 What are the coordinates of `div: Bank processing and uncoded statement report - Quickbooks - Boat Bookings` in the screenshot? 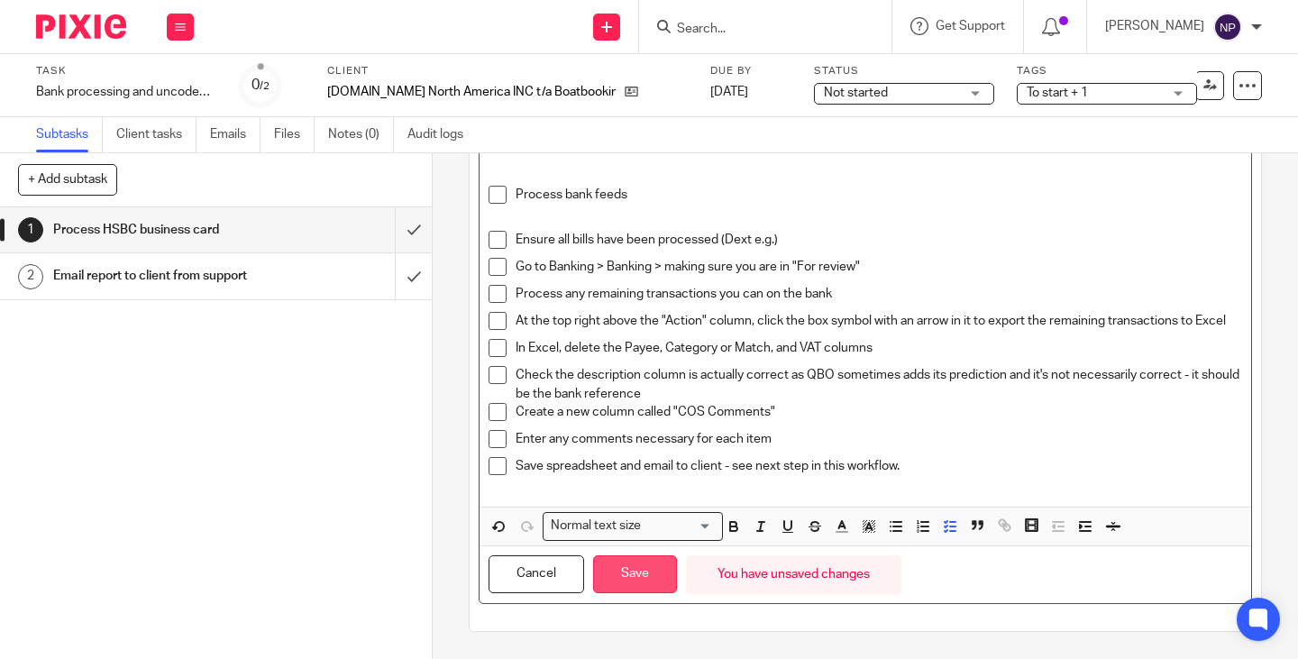 It's located at (126, 92).